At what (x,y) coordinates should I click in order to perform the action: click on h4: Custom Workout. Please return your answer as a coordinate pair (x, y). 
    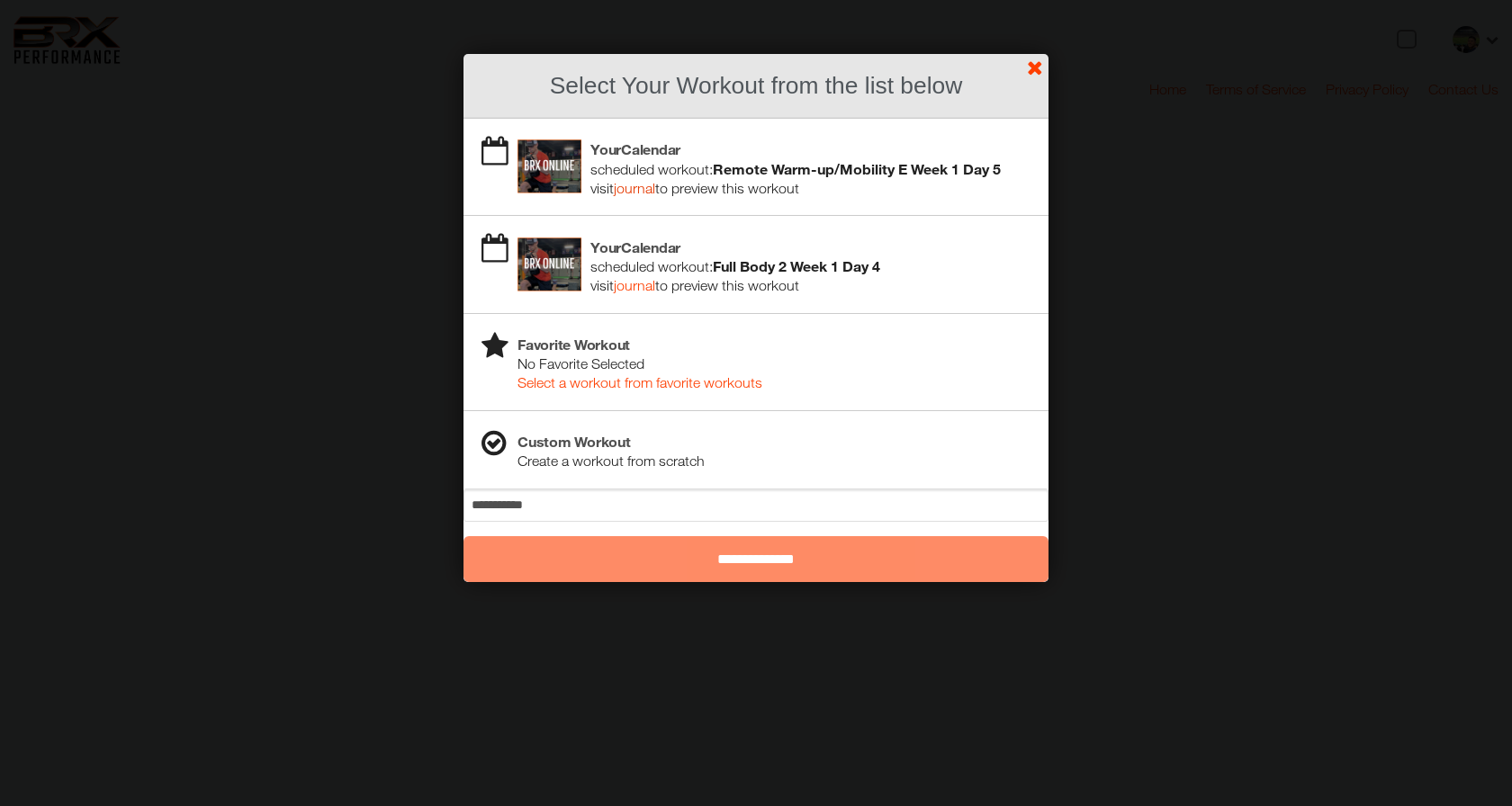
    Looking at the image, I should click on (774, 442).